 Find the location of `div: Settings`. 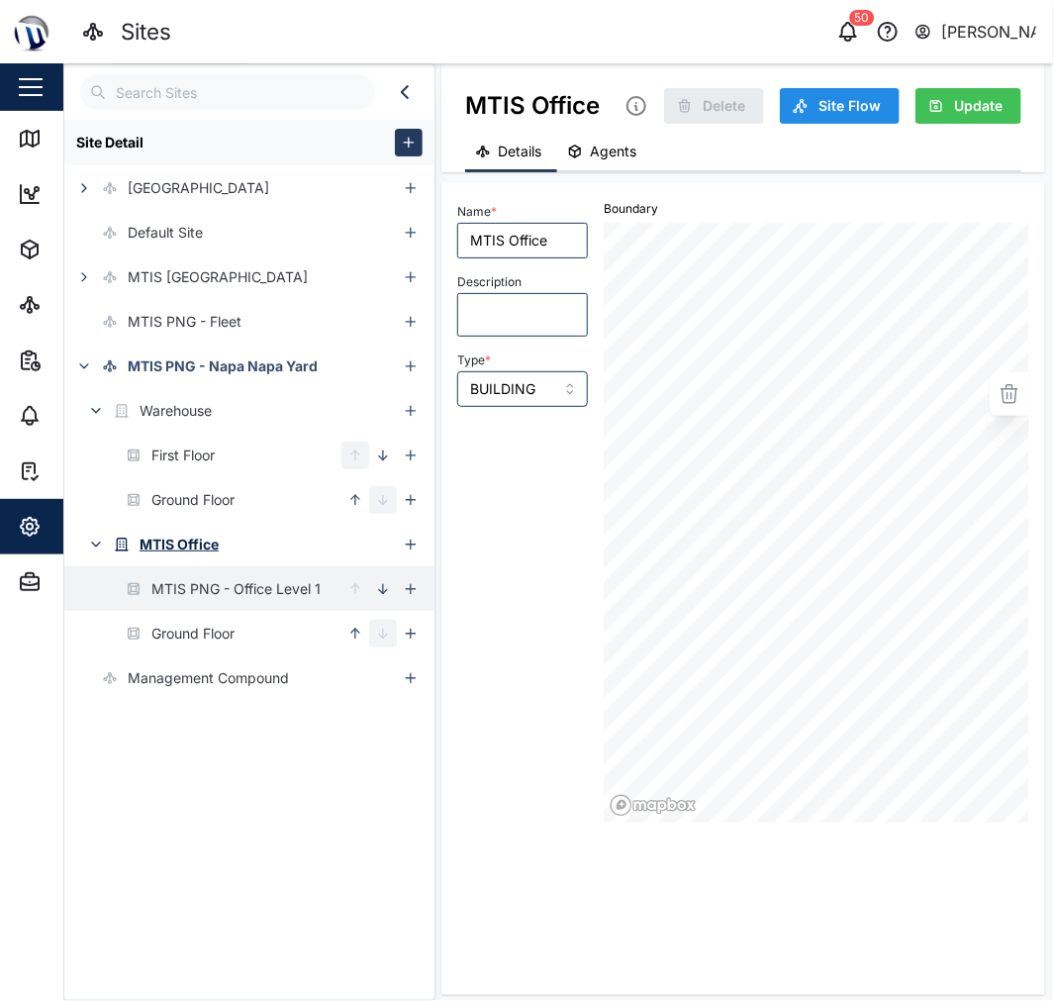

div: Settings is located at coordinates (86, 527).